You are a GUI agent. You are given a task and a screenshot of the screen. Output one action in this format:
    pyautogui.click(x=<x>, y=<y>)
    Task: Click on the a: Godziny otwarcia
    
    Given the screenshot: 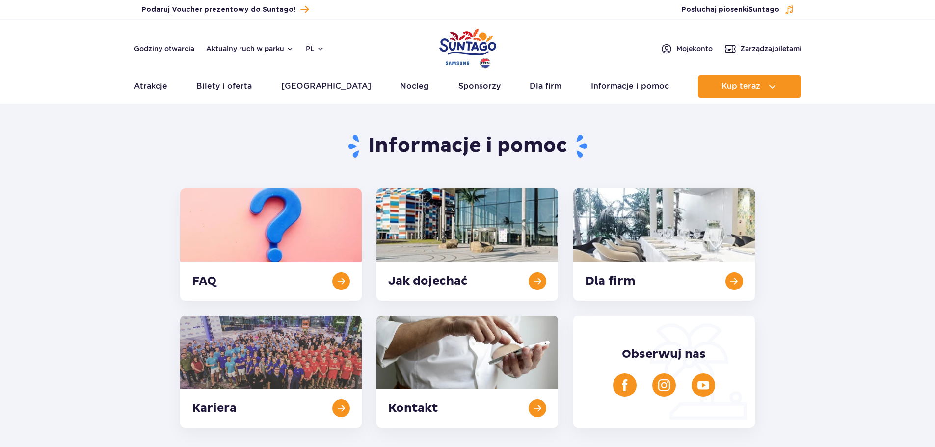 What is the action you would take?
    pyautogui.click(x=164, y=49)
    